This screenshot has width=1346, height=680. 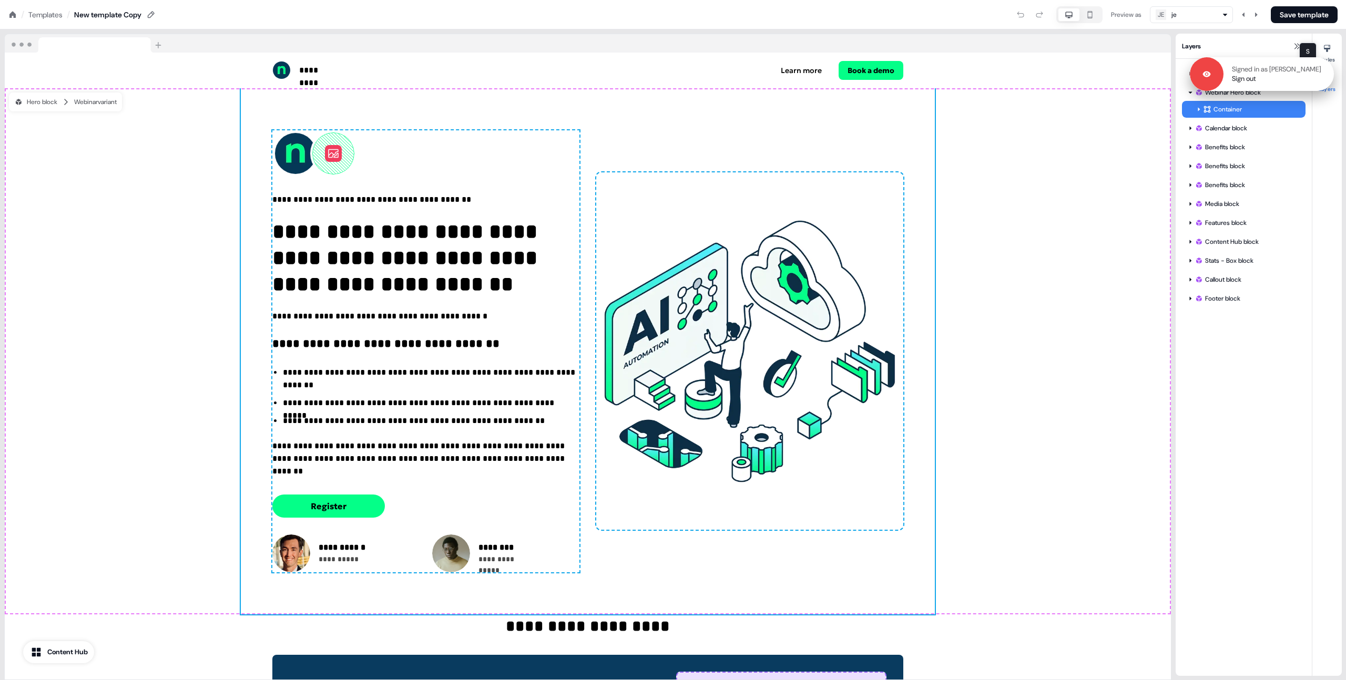 I want to click on div: S, so click(x=1307, y=52).